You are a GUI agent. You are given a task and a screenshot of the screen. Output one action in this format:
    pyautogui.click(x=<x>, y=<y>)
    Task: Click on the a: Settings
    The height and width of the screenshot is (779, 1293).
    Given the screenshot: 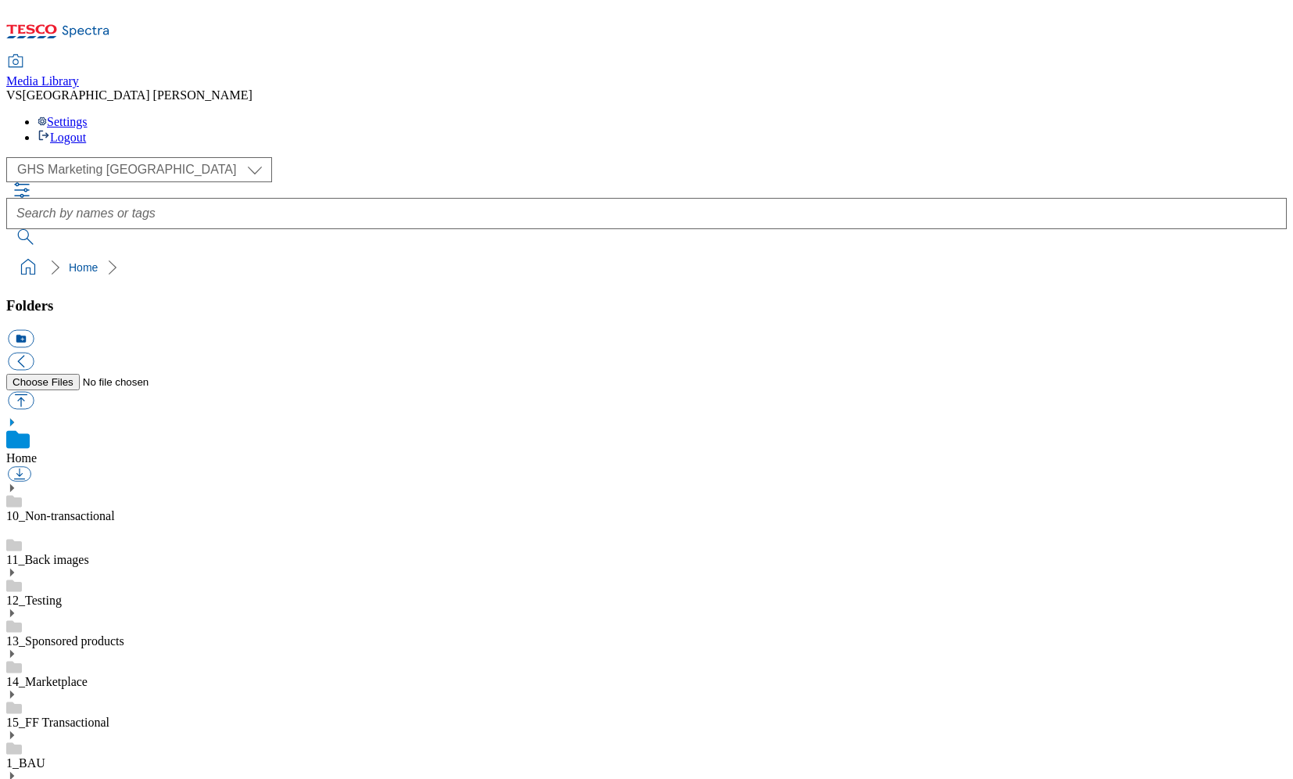 What is the action you would take?
    pyautogui.click(x=63, y=121)
    